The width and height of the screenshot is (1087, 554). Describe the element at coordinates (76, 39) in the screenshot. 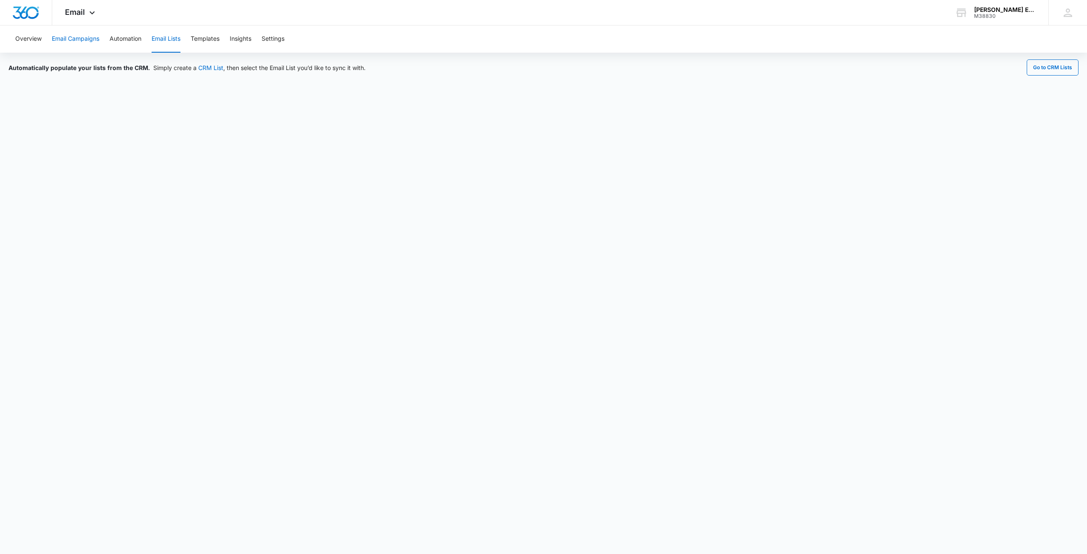

I see `button: Email Campaigns` at that location.